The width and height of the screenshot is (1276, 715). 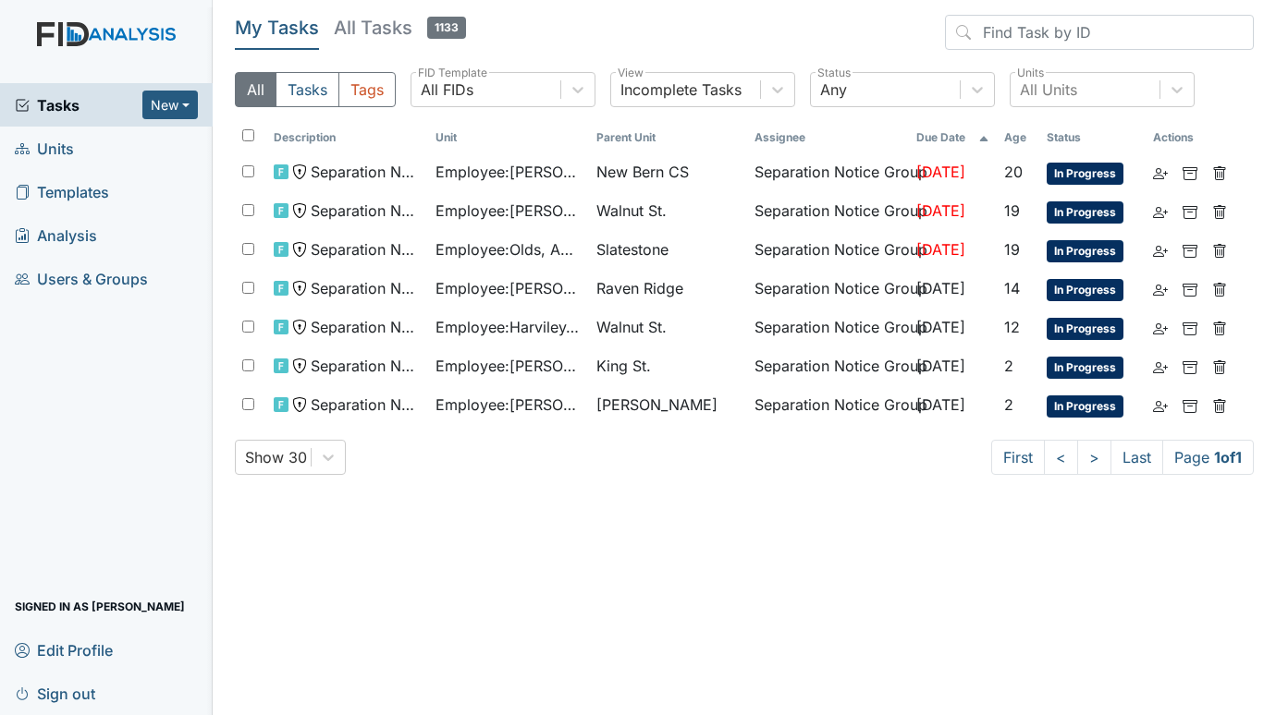 What do you see at coordinates (1013, 172) in the screenshot?
I see `span: 20` at bounding box center [1013, 172].